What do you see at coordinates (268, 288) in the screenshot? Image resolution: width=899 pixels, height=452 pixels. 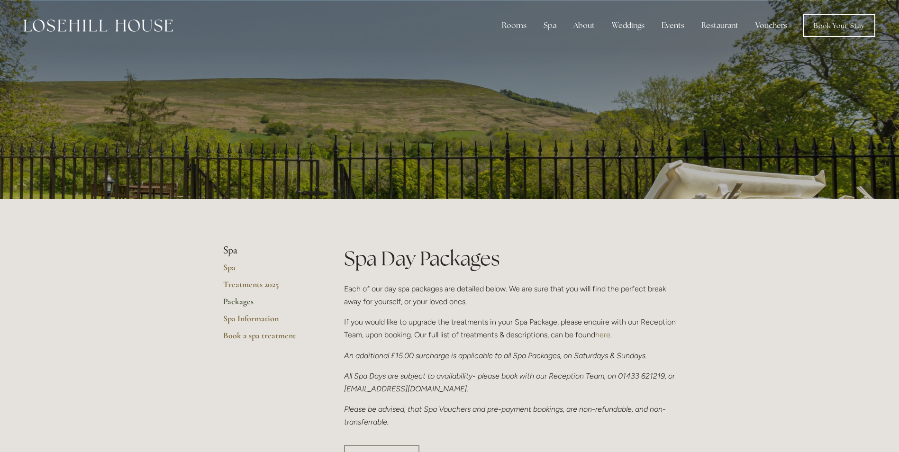 I see `a: Treatments 2025` at bounding box center [268, 288].